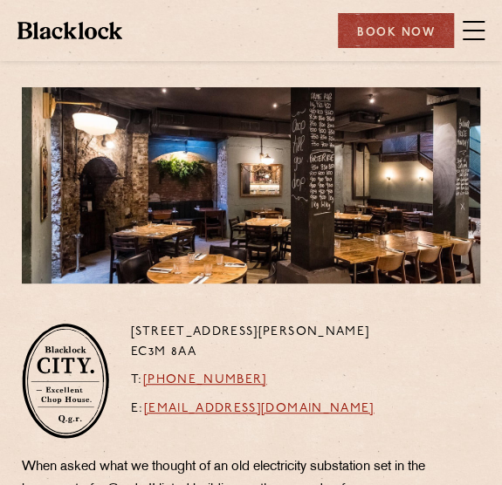 The width and height of the screenshot is (502, 485). I want to click on img: City-stamp-default.svg, so click(65, 381).